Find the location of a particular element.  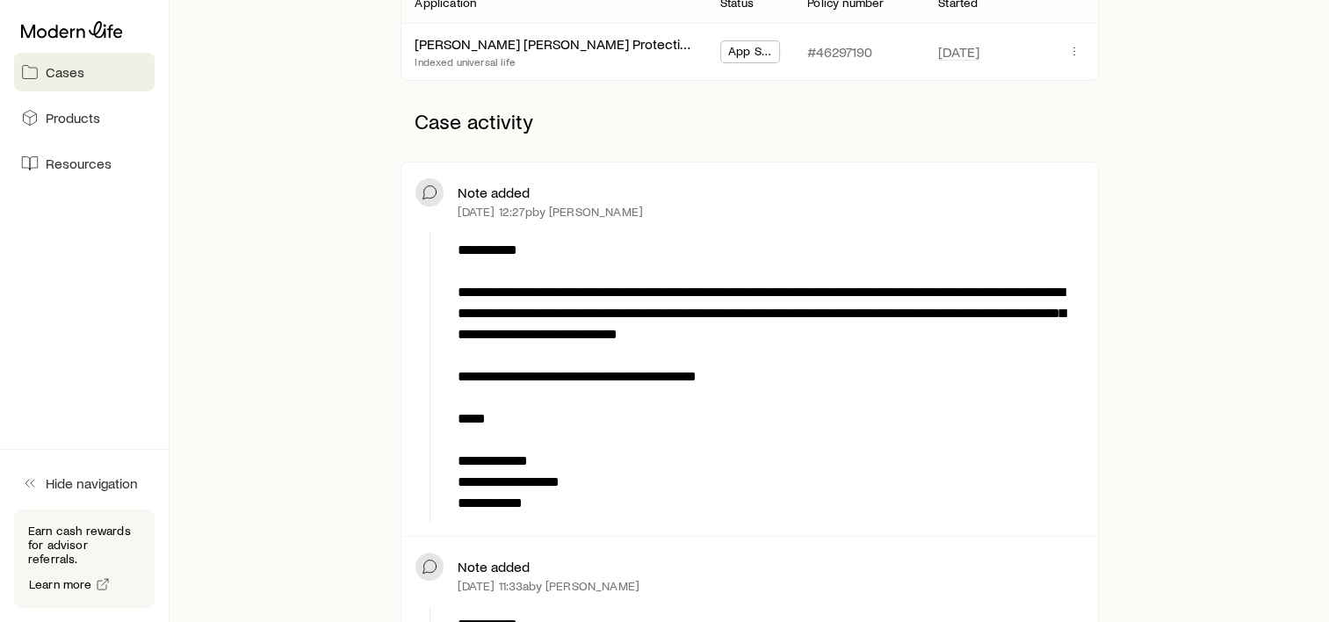

a: Cases is located at coordinates (84, 72).